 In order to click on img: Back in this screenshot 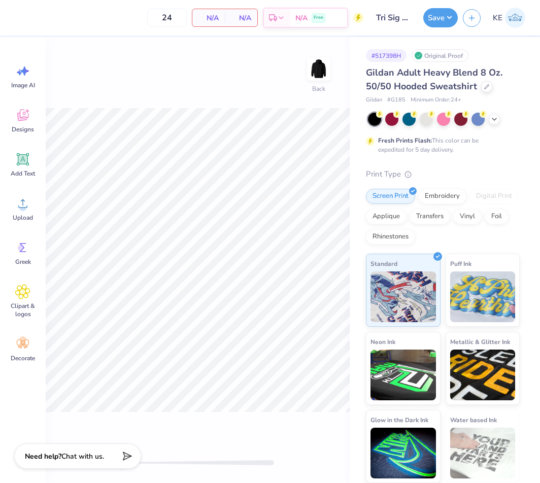, I will do `click(319, 69)`.